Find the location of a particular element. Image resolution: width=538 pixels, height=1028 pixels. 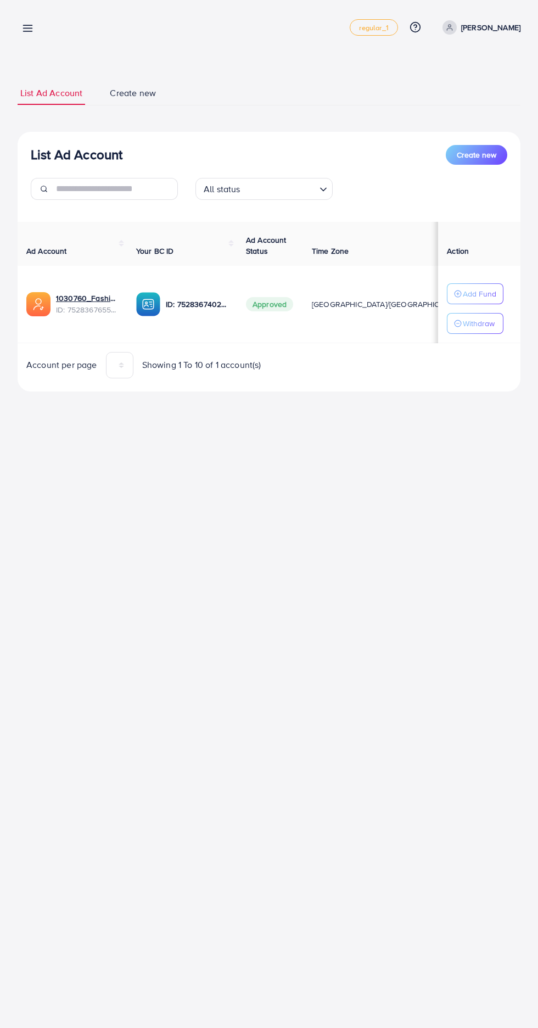

span: ID: 7528367655024508945 is located at coordinates (87, 310).